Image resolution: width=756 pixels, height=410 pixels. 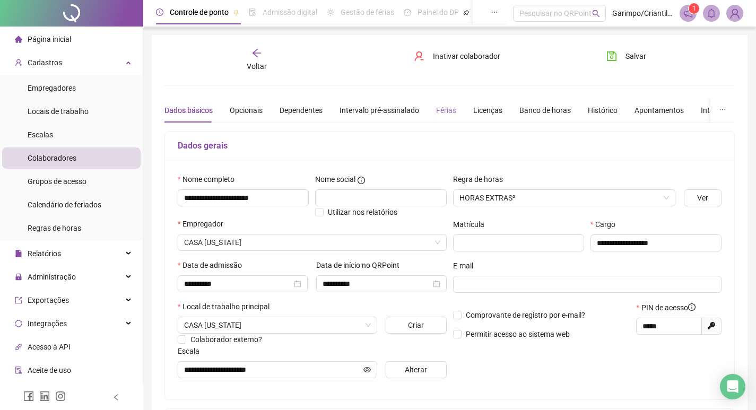 What do you see at coordinates (438, 12) in the screenshot?
I see `span: Painel do DP` at bounding box center [438, 12].